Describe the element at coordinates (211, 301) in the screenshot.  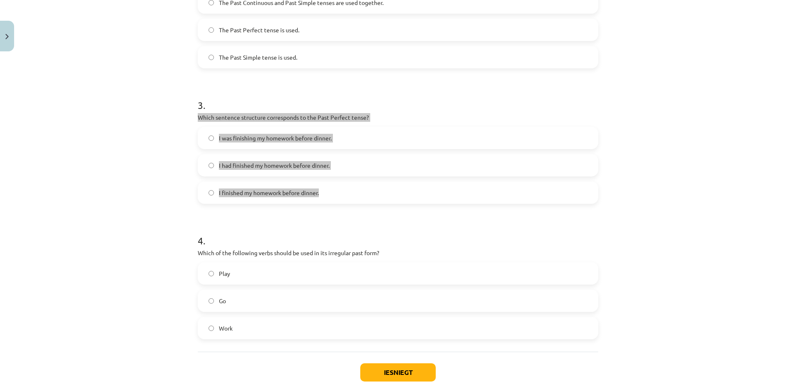
I see `input: Go` at that location.